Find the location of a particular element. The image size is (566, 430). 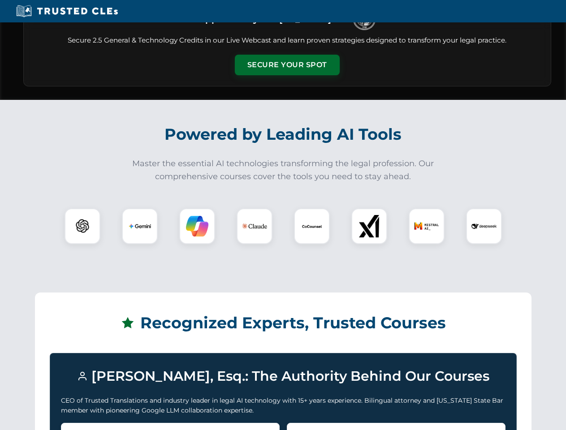

img: CoCounsel Logo is located at coordinates (312, 226).